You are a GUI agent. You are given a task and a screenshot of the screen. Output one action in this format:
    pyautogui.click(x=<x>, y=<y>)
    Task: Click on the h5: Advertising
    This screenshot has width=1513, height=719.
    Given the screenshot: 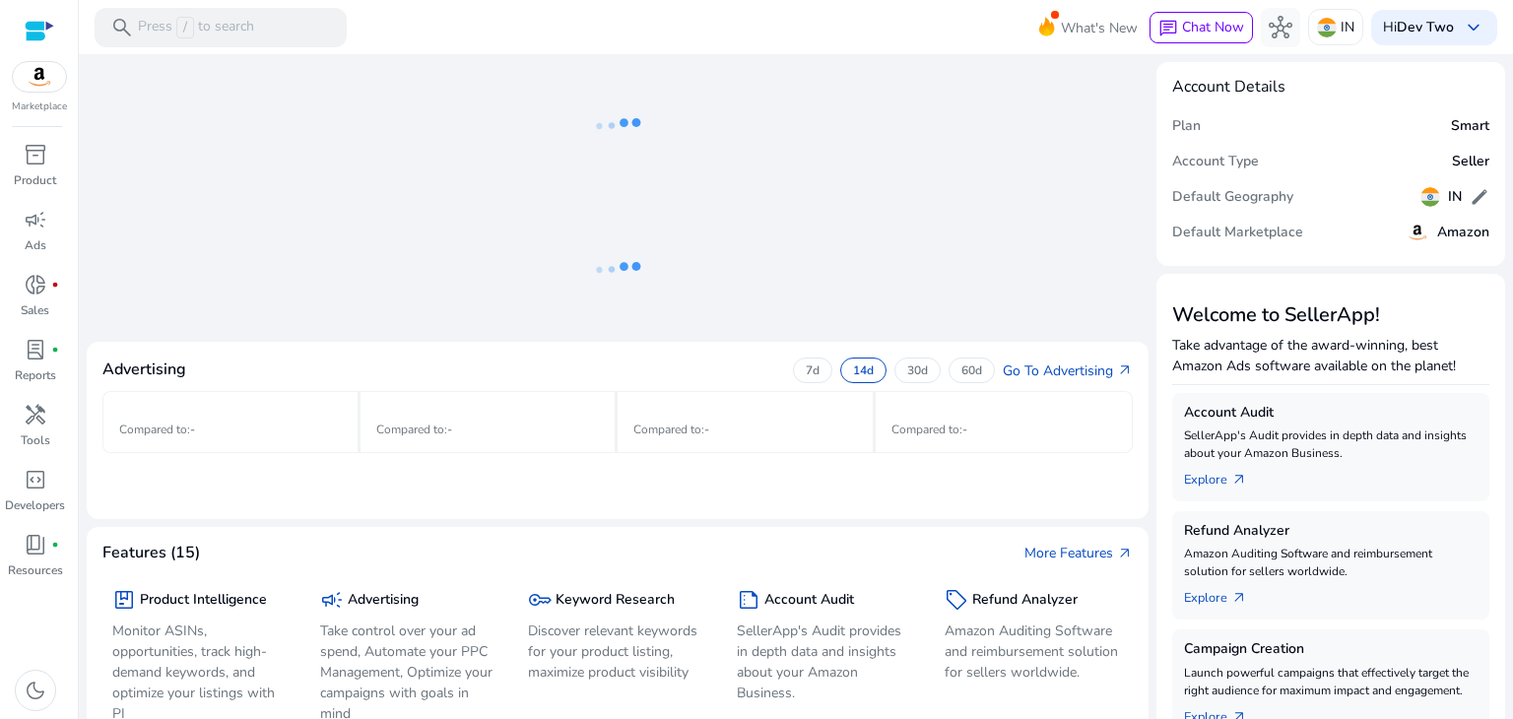 What is the action you would take?
    pyautogui.click(x=383, y=600)
    